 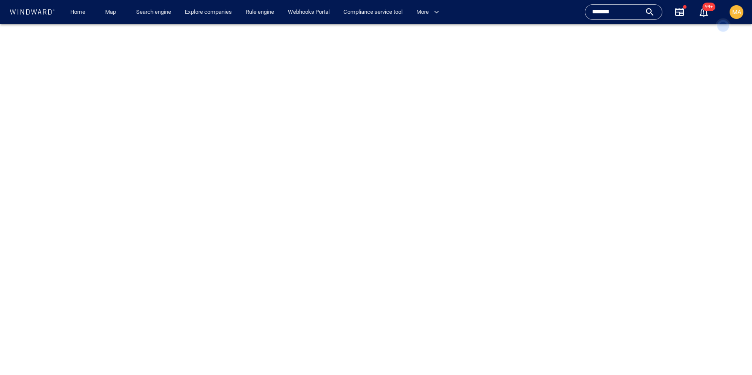 I want to click on span: 99+, so click(x=708, y=7).